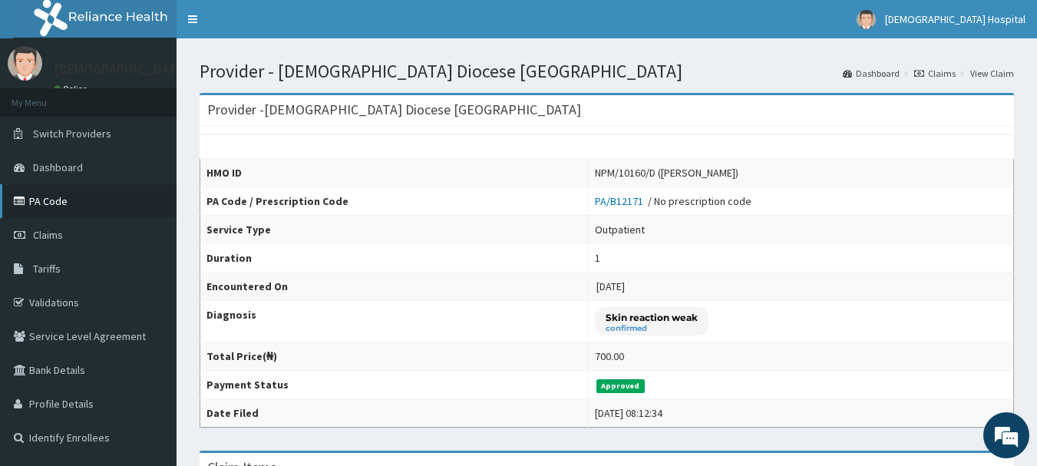  I want to click on th: Duration, so click(394, 258).